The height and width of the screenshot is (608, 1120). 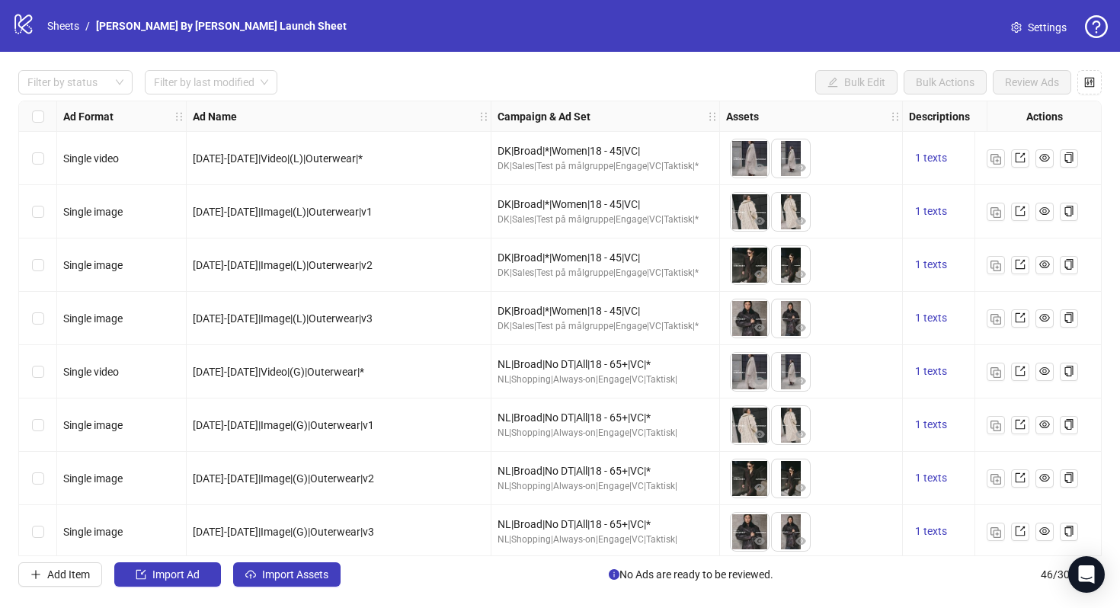 What do you see at coordinates (38, 479) in the screenshot?
I see `div: Select row 7` at bounding box center [38, 479].